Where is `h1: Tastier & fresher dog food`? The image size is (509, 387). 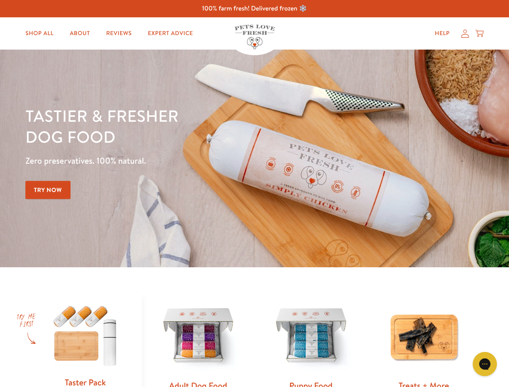
h1: Tastier & fresher dog food is located at coordinates (178, 126).